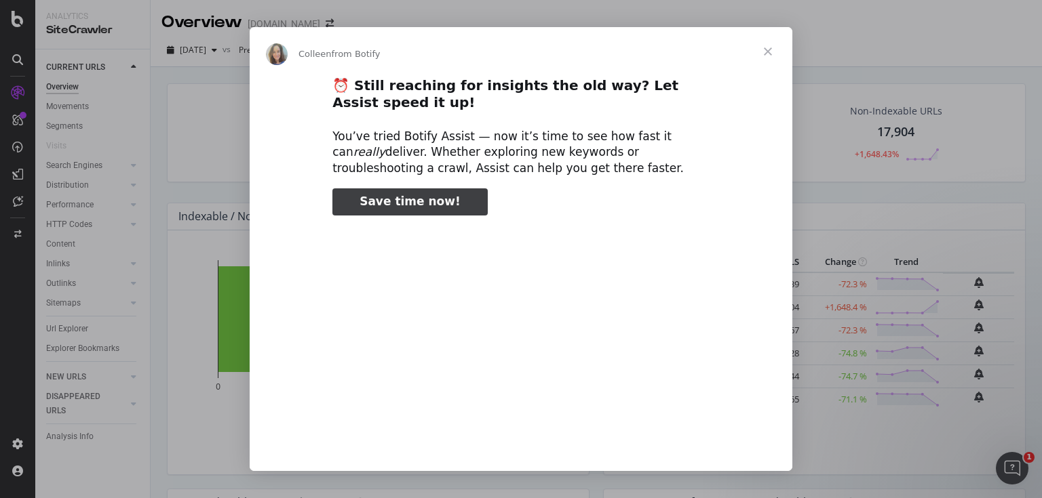 The width and height of the screenshot is (1042, 498). I want to click on span: Save time now!, so click(410, 201).